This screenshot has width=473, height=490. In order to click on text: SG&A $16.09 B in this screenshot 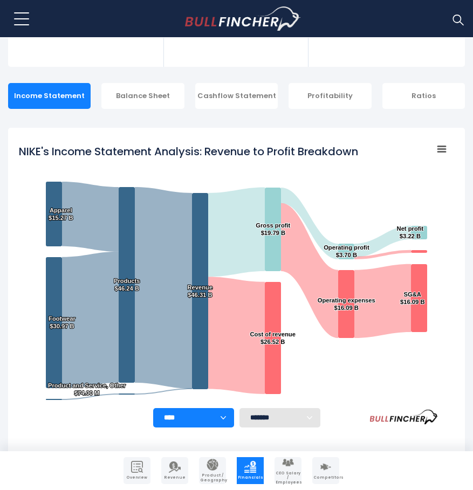, I will do `click(412, 298)`.